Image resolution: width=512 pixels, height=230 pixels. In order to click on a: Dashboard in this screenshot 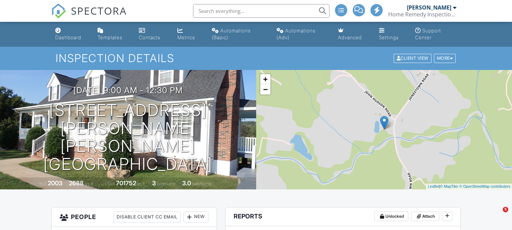, I will do `click(71, 34)`.